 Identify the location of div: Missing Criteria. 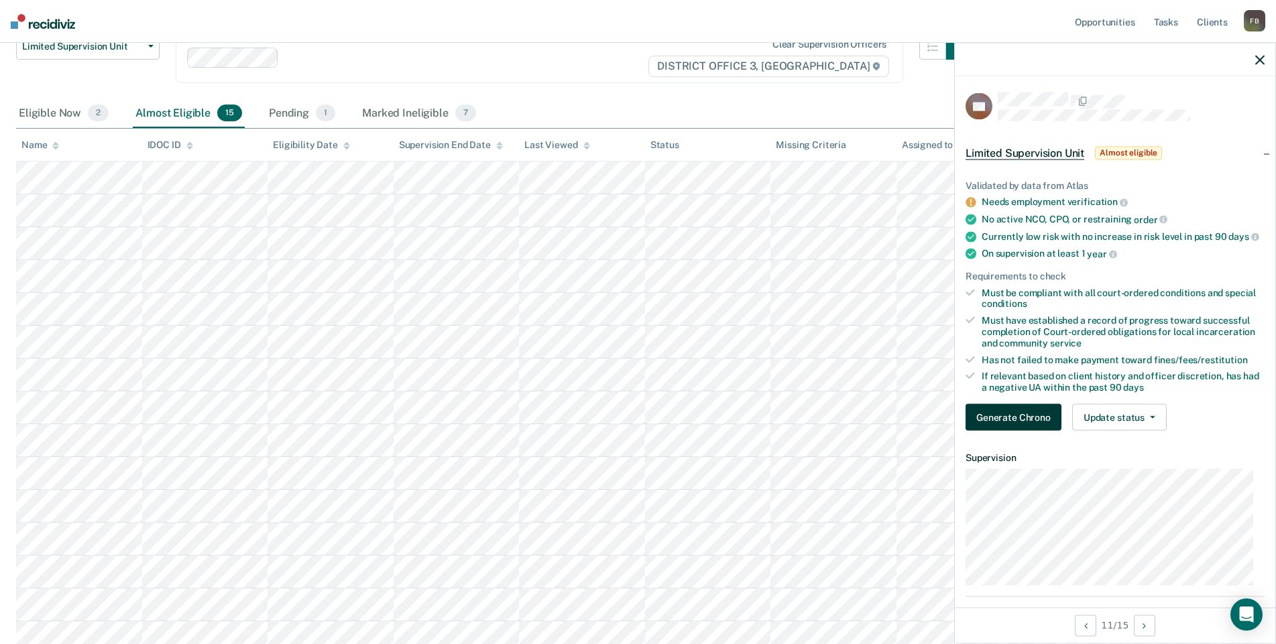
(811, 145).